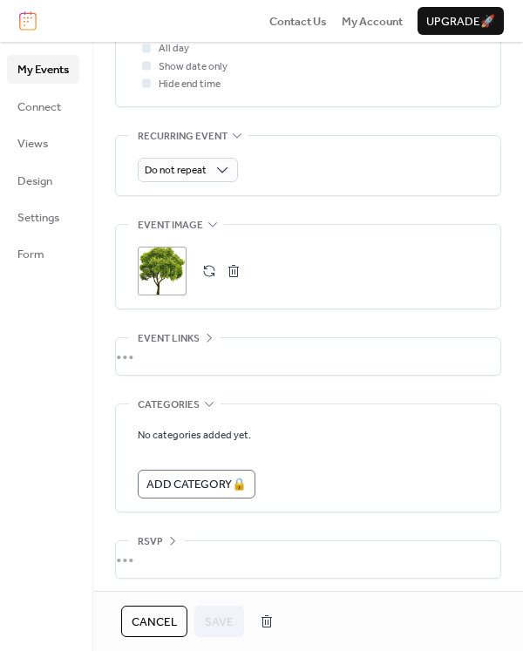 Image resolution: width=523 pixels, height=651 pixels. I want to click on span: Form, so click(31, 255).